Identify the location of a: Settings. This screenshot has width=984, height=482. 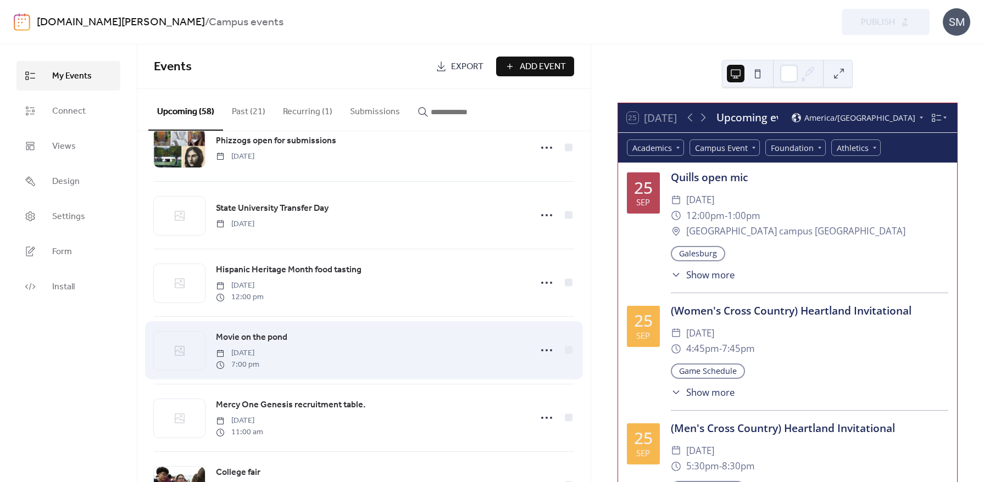
(68, 216).